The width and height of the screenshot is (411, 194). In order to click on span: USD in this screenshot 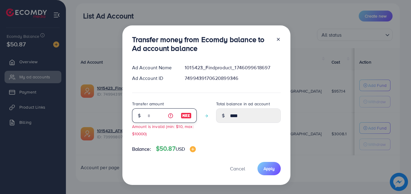, I will do `click(180, 149)`.